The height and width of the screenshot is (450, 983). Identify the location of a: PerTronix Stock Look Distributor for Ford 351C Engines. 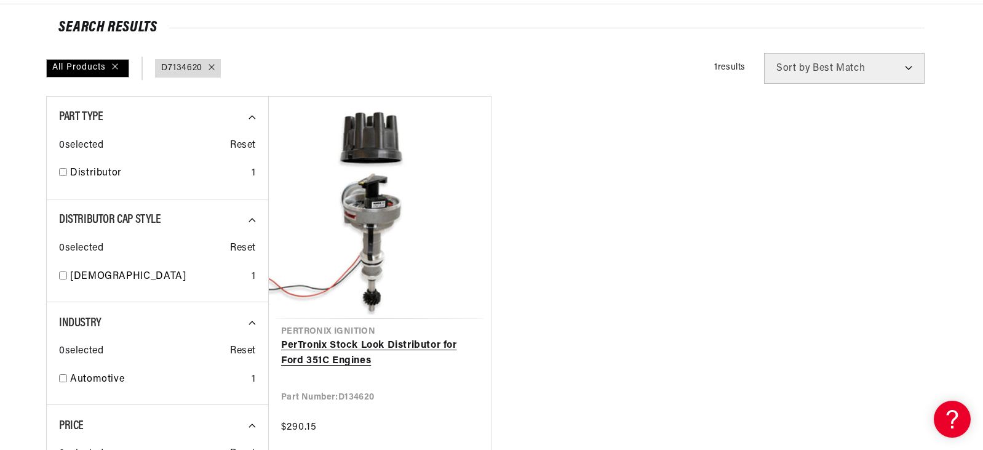
(379, 353).